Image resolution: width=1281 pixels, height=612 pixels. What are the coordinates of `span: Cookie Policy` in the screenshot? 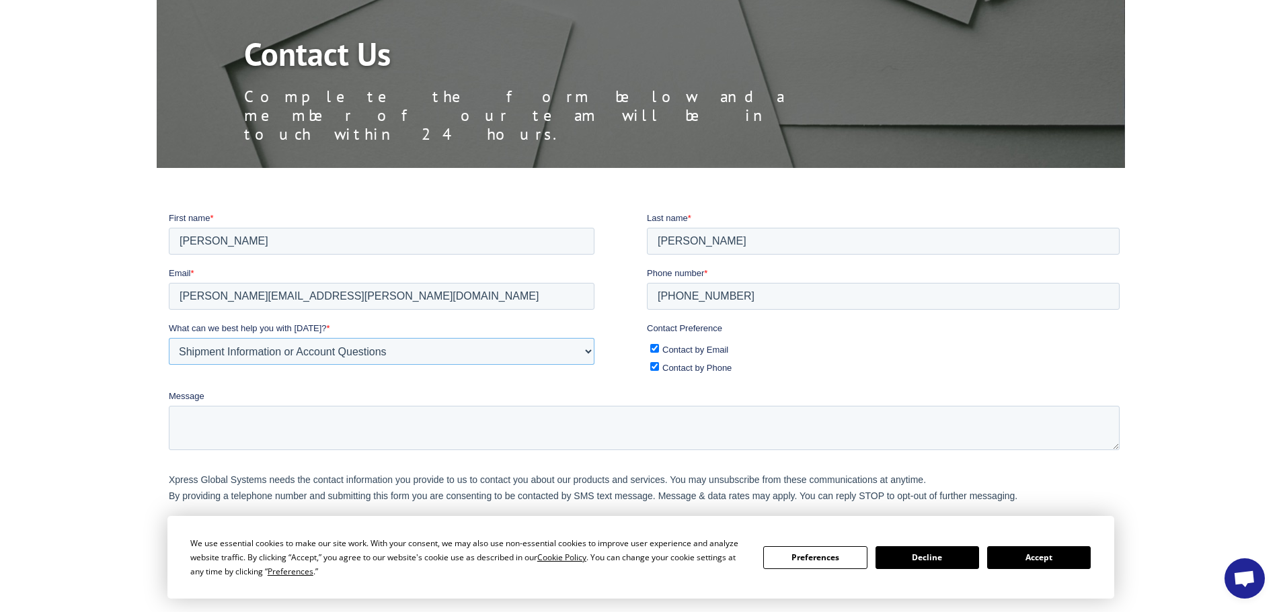 It's located at (561, 557).